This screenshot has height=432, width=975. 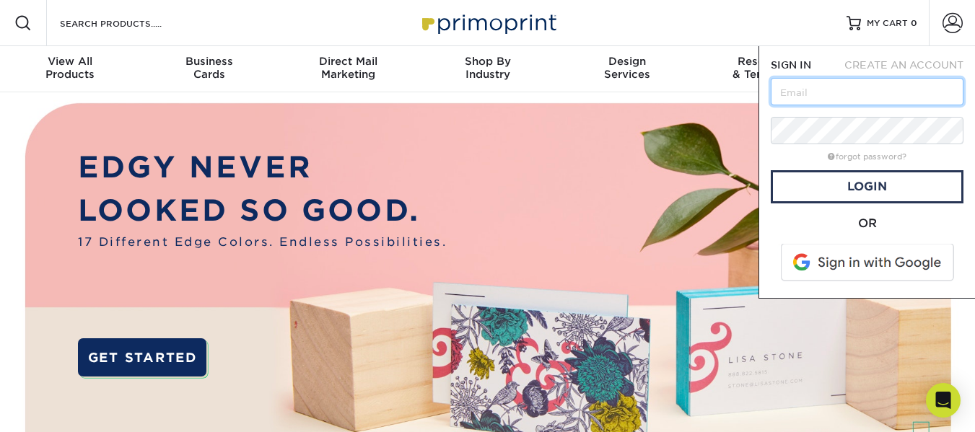 What do you see at coordinates (209, 61) in the screenshot?
I see `span: Business` at bounding box center [209, 61].